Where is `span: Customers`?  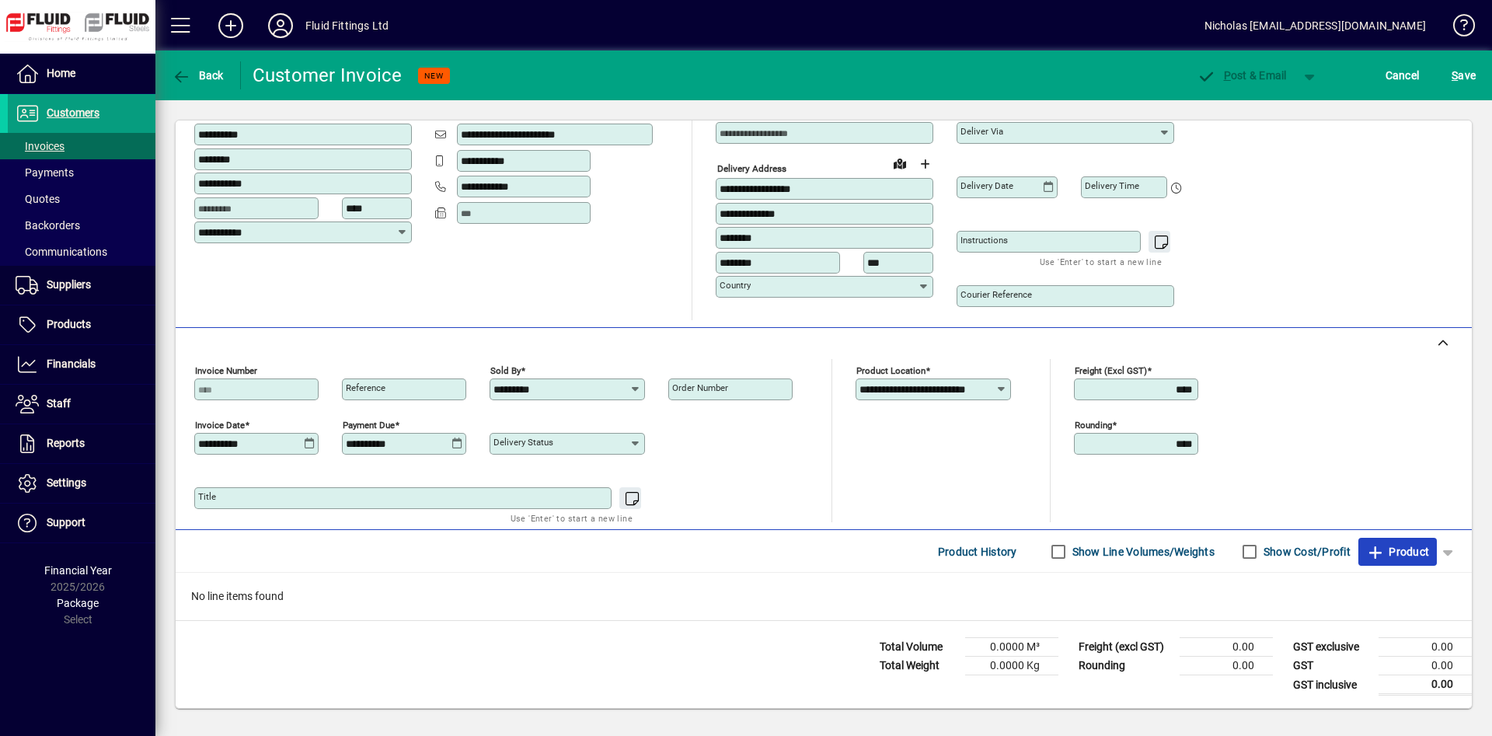 span: Customers is located at coordinates (73, 113).